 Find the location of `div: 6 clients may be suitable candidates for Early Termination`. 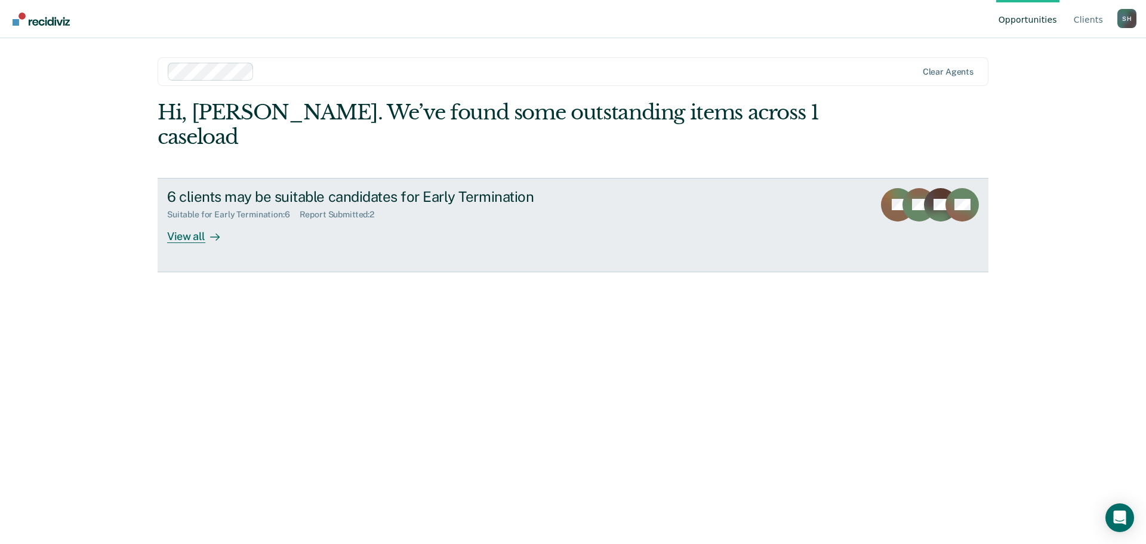

div: 6 clients may be suitable candidates for Early Termination is located at coordinates (377, 196).